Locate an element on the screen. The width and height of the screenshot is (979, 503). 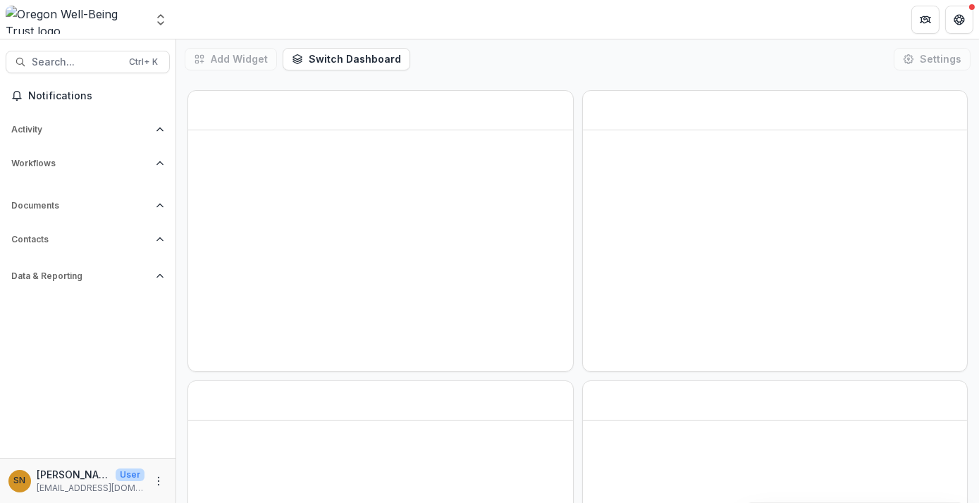
button: Open Contacts is located at coordinates (87, 240).